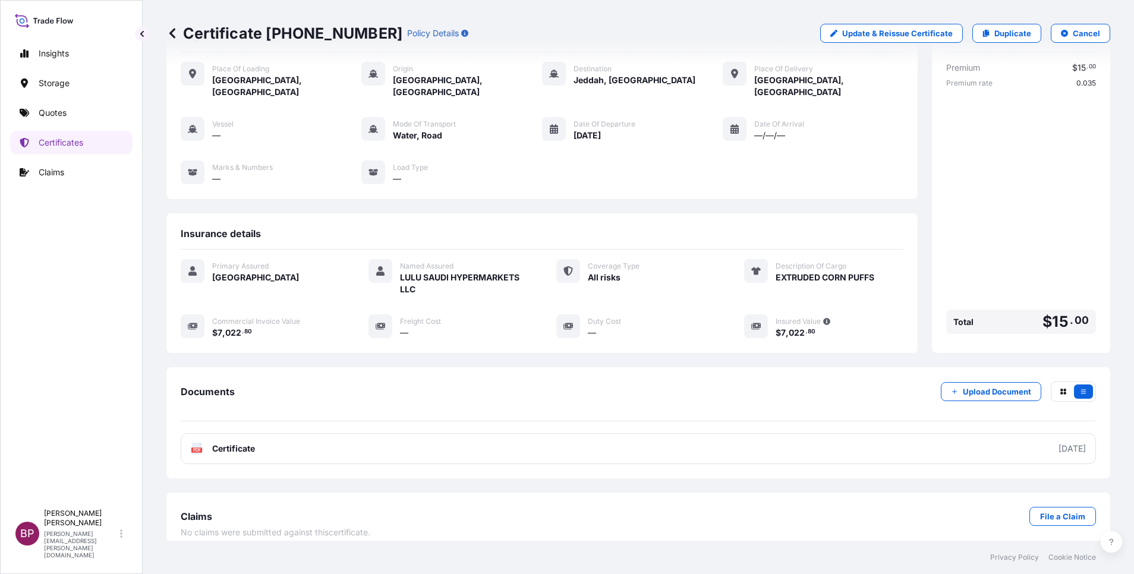 This screenshot has width=1134, height=574. What do you see at coordinates (1063, 516) in the screenshot?
I see `p: File a Claim` at bounding box center [1063, 516].